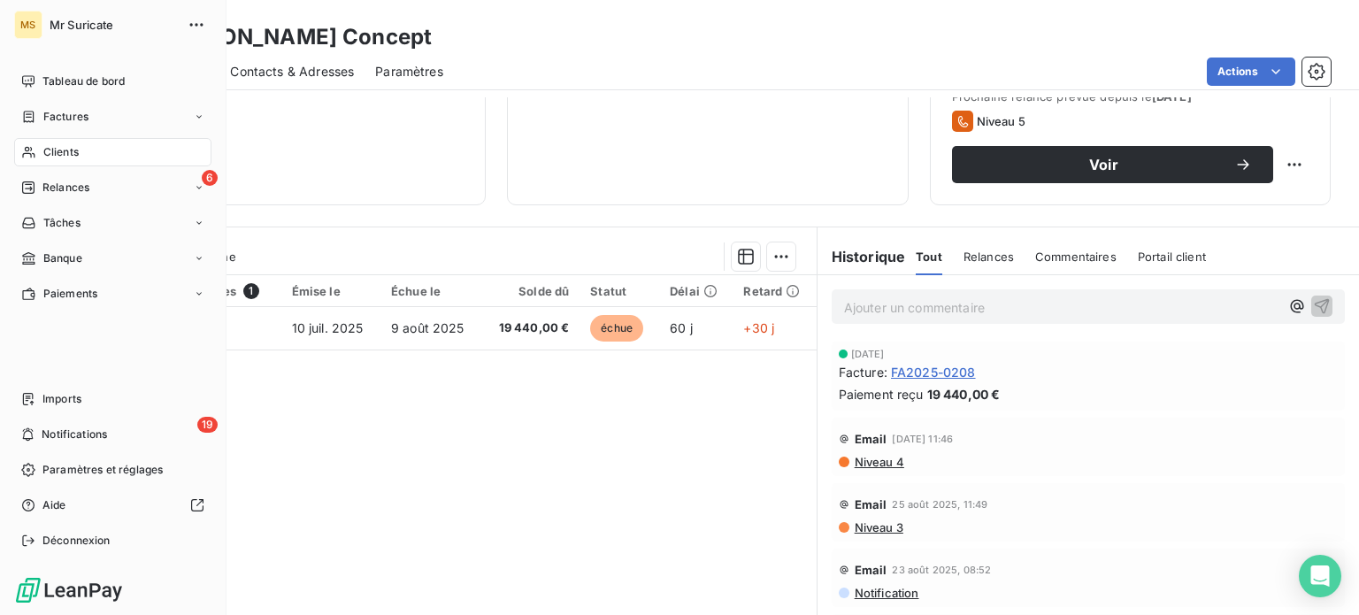  What do you see at coordinates (69, 590) in the screenshot?
I see `img: Logo LeanPay` at bounding box center [69, 590].